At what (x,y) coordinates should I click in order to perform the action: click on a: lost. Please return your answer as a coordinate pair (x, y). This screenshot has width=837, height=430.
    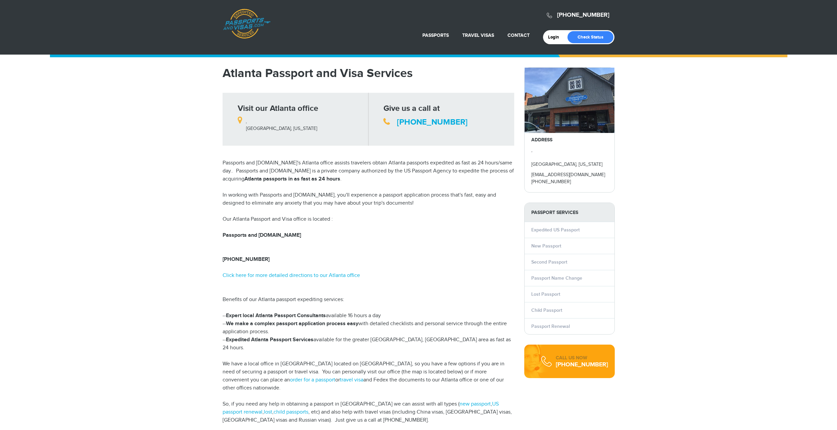
    Looking at the image, I should click on (268, 412).